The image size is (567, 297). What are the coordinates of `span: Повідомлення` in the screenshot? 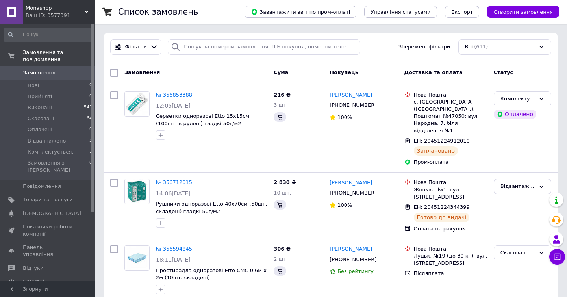 It's located at (42, 186).